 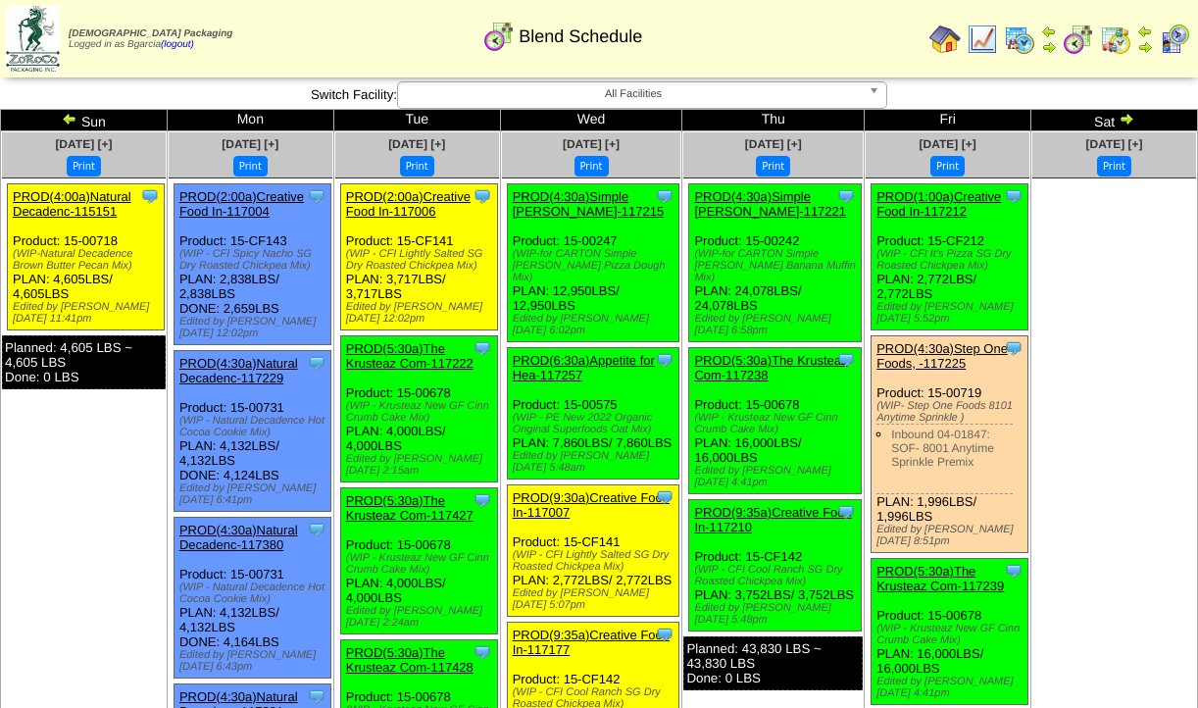 I want to click on div: Product: 15-00242 PLAN: 24,078LBS / 24,078LBS, so click(x=774, y=263).